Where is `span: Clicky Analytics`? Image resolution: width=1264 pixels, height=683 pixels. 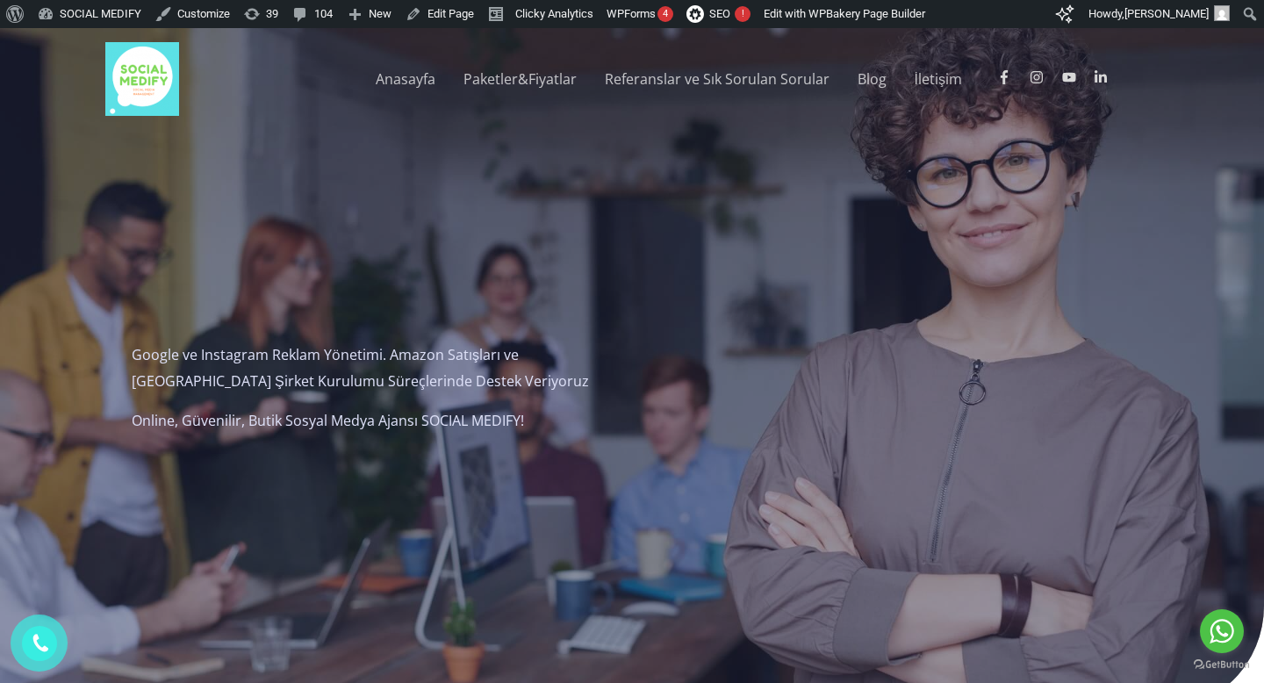
span: Clicky Analytics is located at coordinates (554, 13).